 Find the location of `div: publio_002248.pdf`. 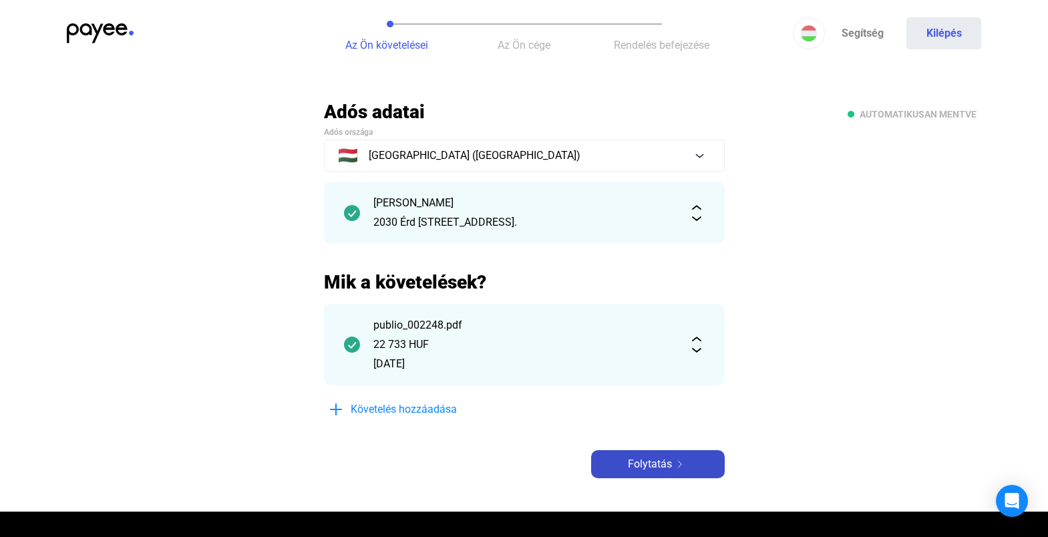

div: publio_002248.pdf is located at coordinates (524, 325).